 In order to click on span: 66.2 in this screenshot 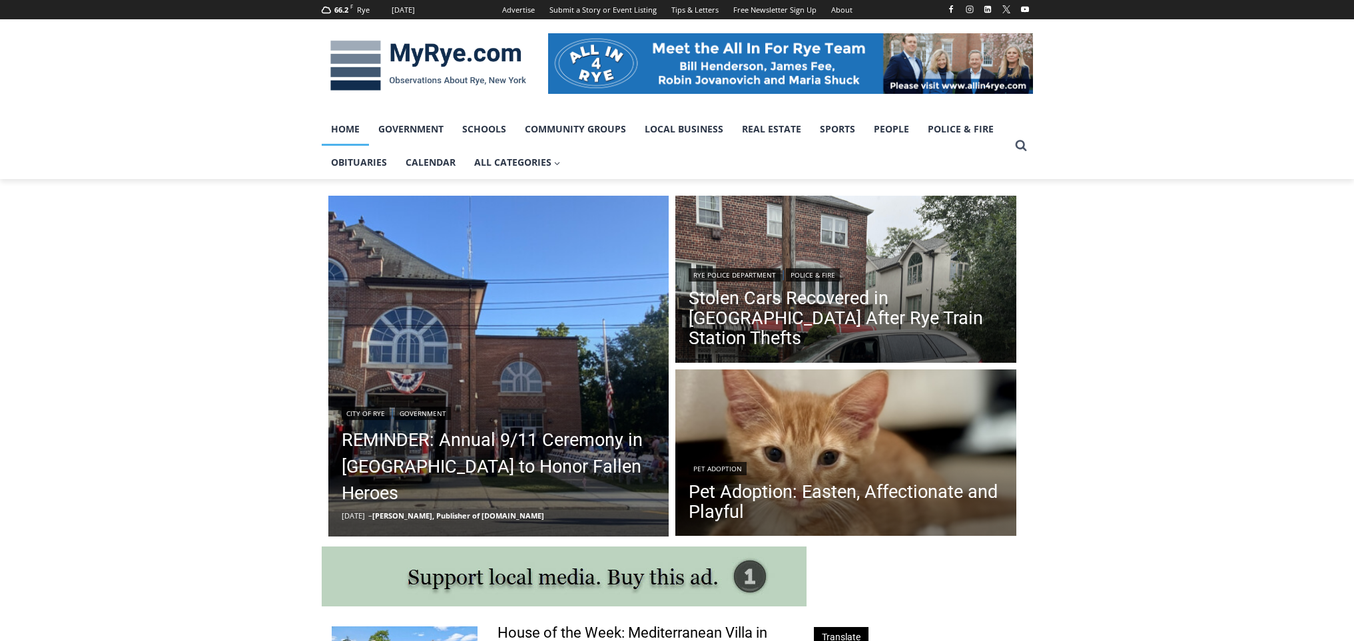, I will do `click(341, 9)`.